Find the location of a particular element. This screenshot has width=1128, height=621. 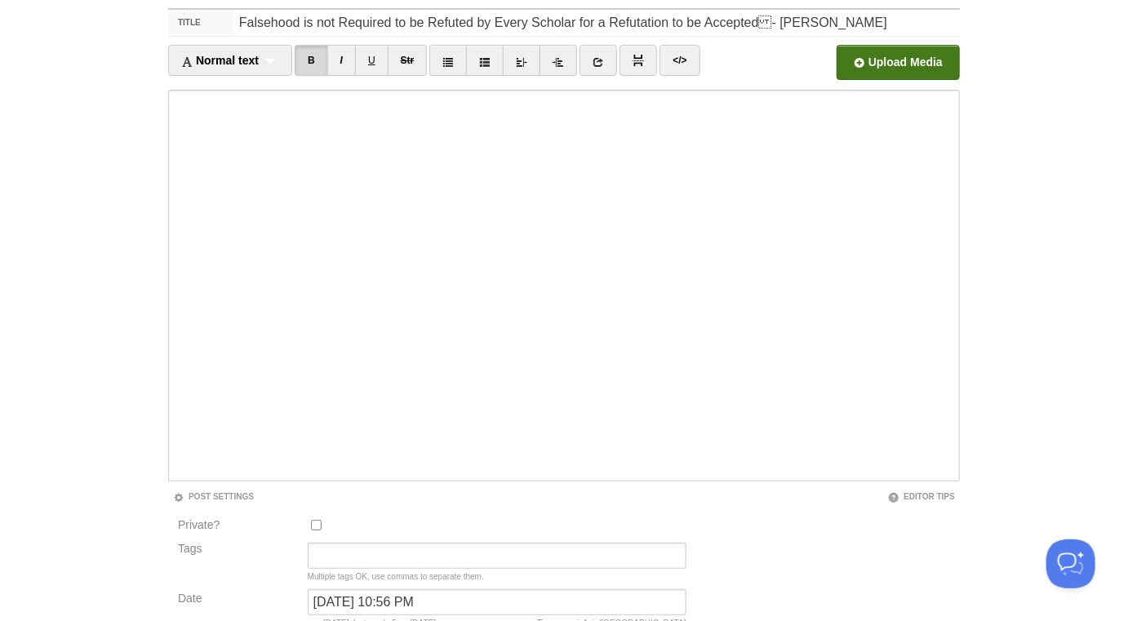

a: Str is located at coordinates (407, 60).